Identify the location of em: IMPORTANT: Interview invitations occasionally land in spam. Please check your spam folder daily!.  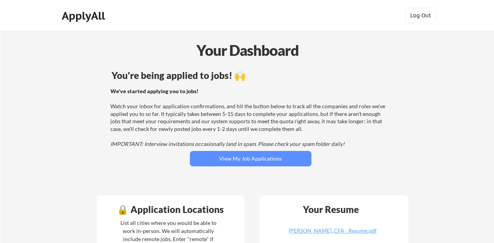
(227, 144).